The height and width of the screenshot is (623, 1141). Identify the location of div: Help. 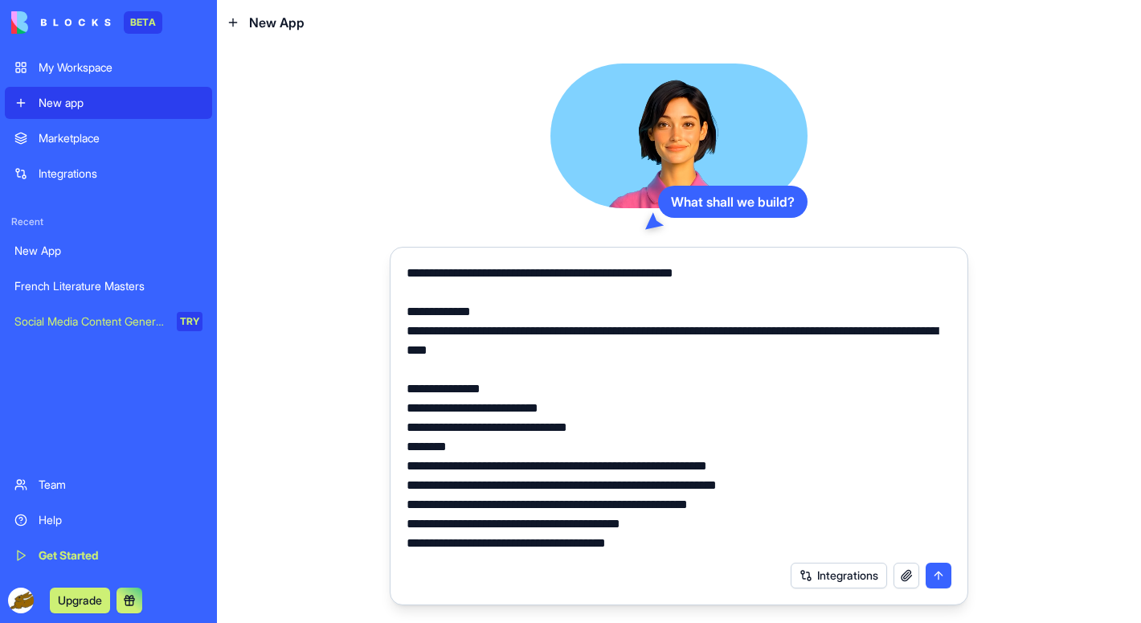
(121, 520).